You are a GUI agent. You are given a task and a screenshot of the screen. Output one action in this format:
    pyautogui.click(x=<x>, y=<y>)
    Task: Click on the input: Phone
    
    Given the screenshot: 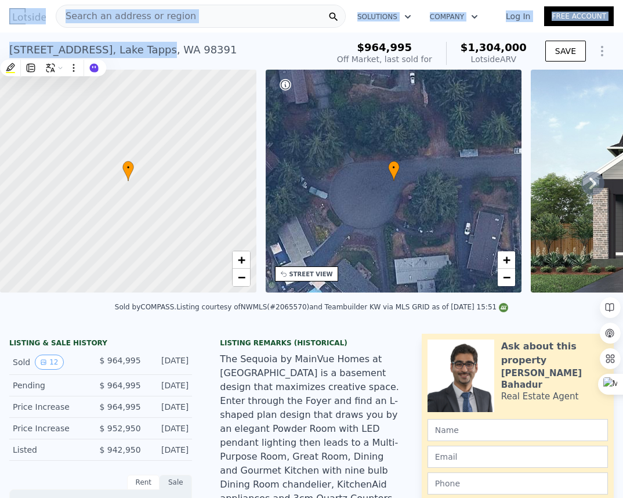 What is the action you would take?
    pyautogui.click(x=517, y=483)
    